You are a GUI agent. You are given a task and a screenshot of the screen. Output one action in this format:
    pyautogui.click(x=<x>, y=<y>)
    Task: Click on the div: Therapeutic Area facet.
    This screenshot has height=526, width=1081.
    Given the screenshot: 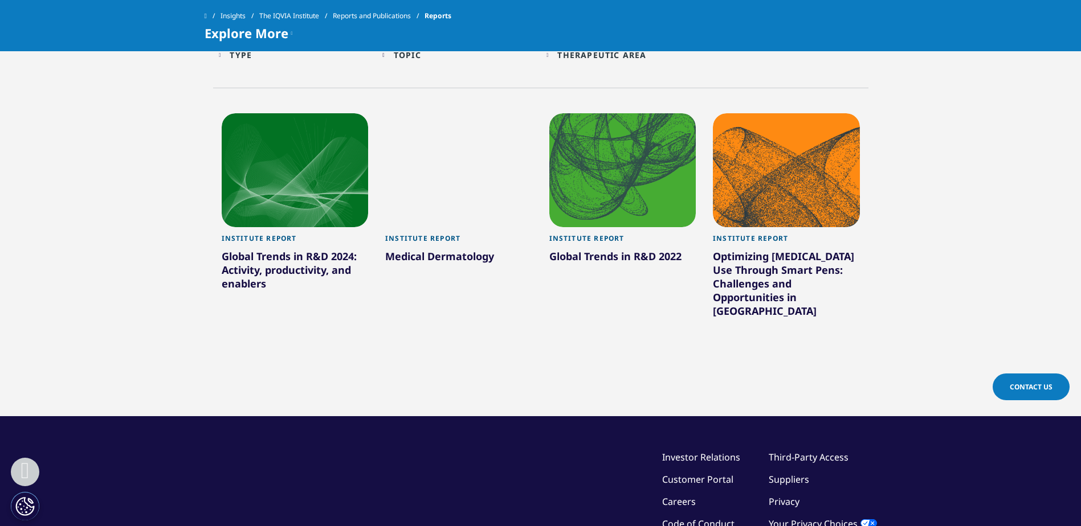 What is the action you would take?
    pyautogui.click(x=602, y=55)
    